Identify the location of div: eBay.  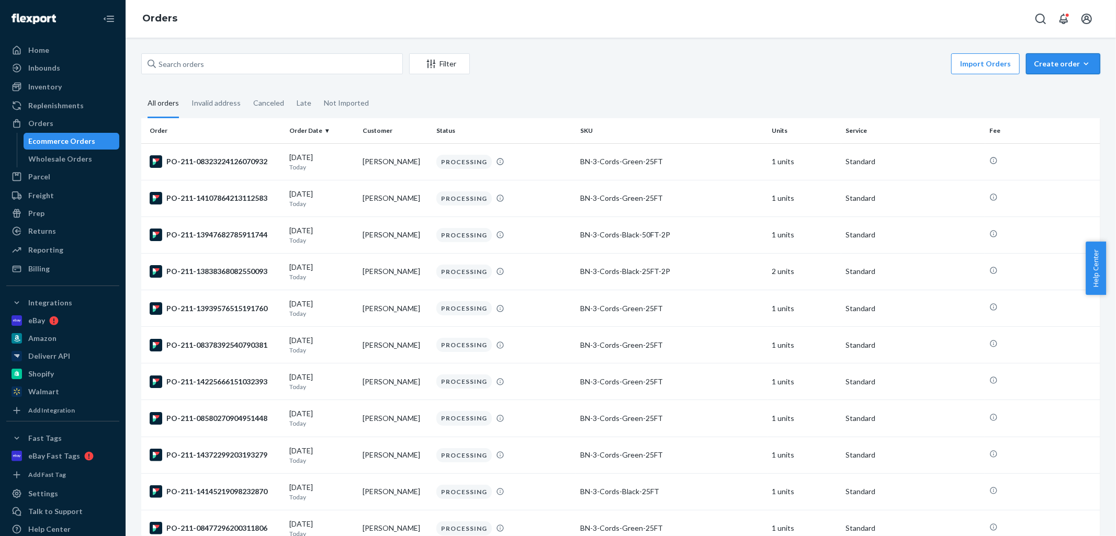
(37, 321).